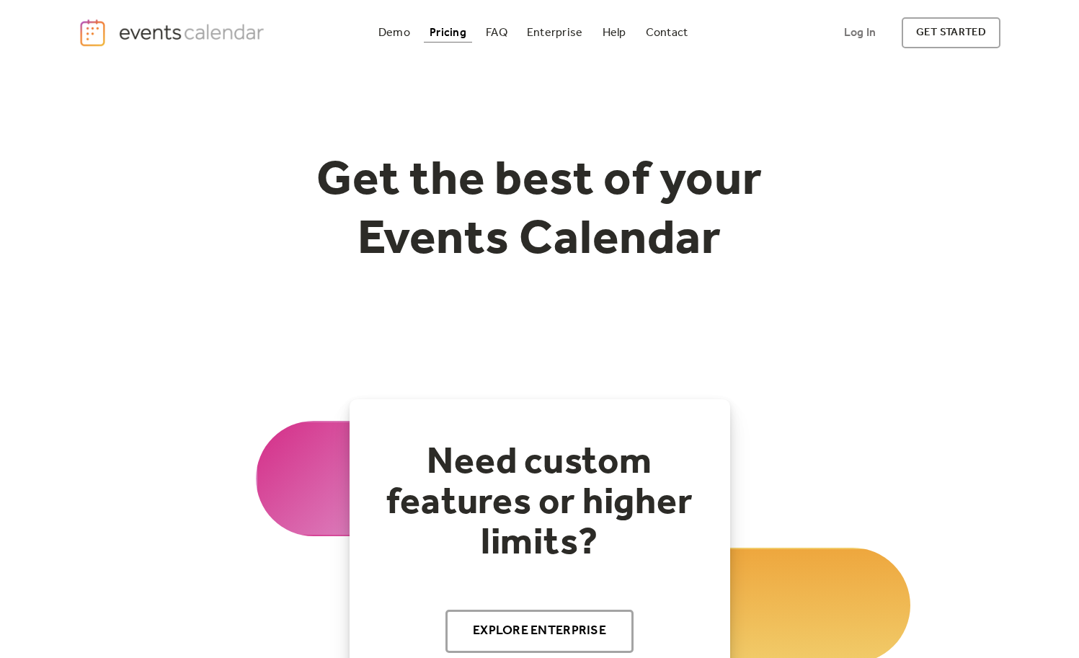 This screenshot has width=1079, height=658. Describe the element at coordinates (394, 32) in the screenshot. I see `div: Demo` at that location.